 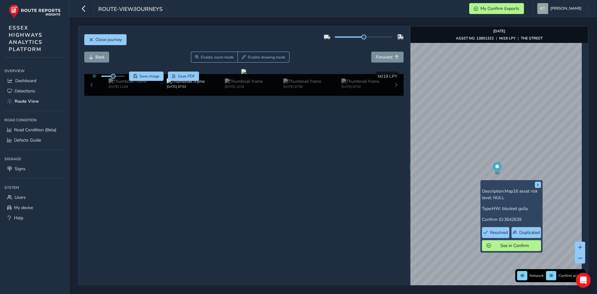 What do you see at coordinates (25, 39) in the screenshot?
I see `span: ESSEX HIGHWAYS ANALYTICS PLATFORM` at bounding box center [25, 39].